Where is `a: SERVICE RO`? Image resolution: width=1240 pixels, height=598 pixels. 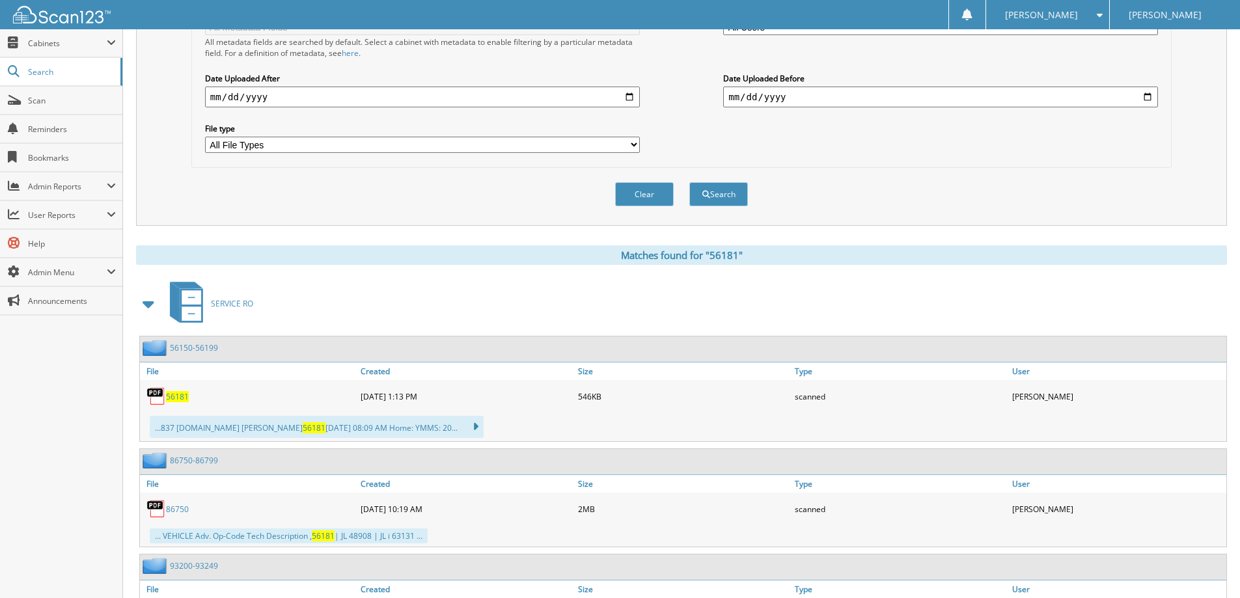 a: SERVICE RO is located at coordinates (208, 303).